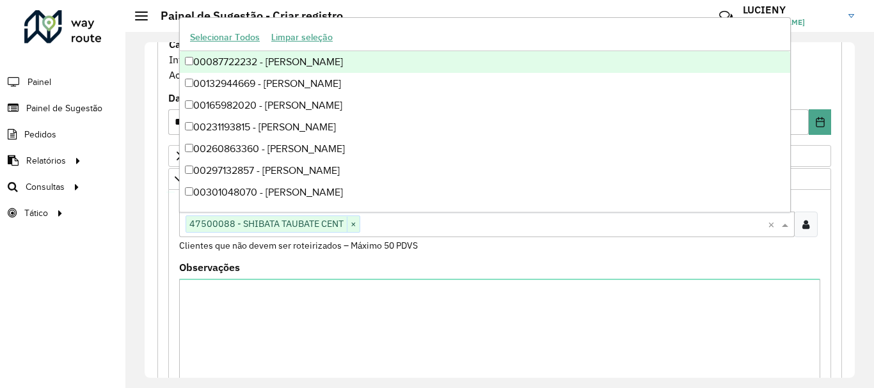 This screenshot has height=388, width=874. What do you see at coordinates (485, 114) in the screenshot?
I see `ng-dropdown-panel: Options list` at bounding box center [485, 114].